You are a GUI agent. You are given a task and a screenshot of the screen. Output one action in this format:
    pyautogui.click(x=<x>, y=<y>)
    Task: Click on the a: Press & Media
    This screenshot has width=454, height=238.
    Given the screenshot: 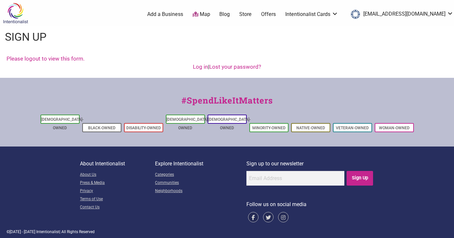 What is the action you would take?
    pyautogui.click(x=117, y=183)
    